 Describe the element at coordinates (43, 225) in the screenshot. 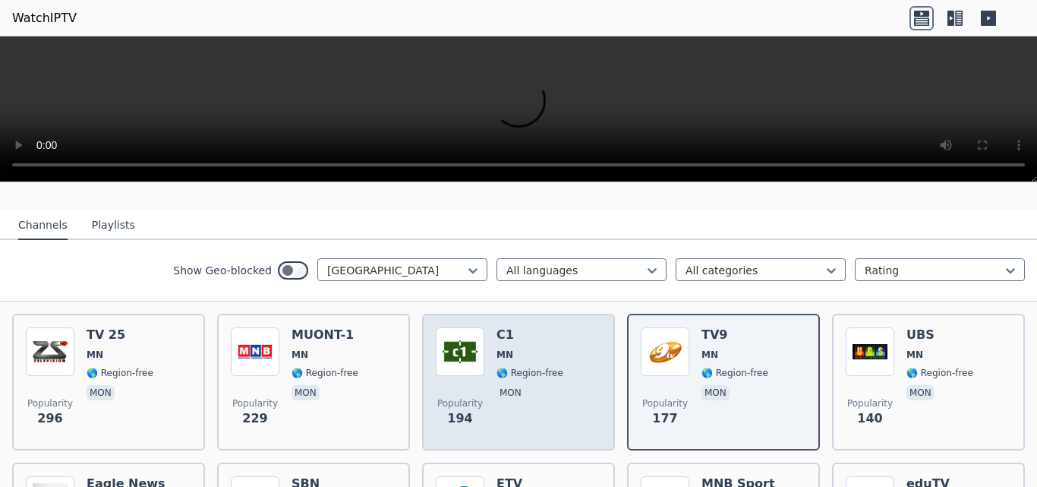

I see `button: Channels` at that location.